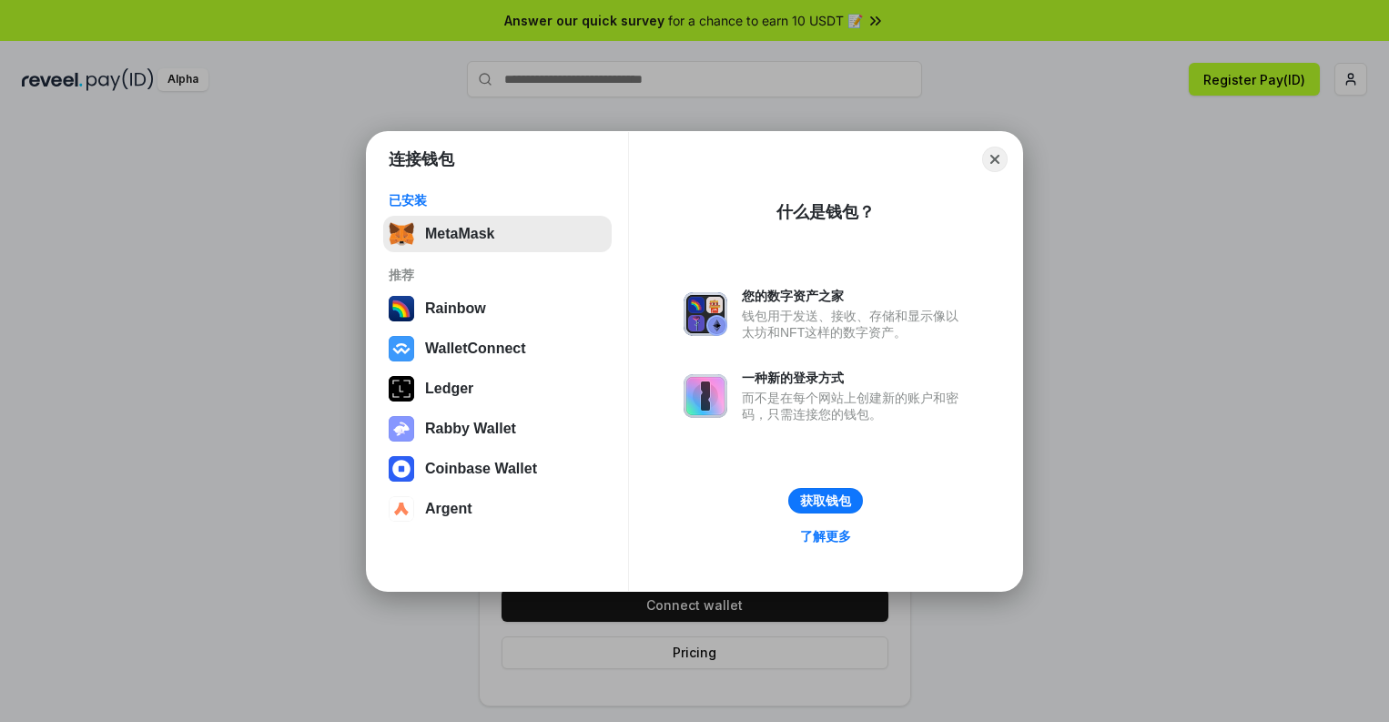 The width and height of the screenshot is (1389, 722). I want to click on div: 了解更多, so click(825, 536).